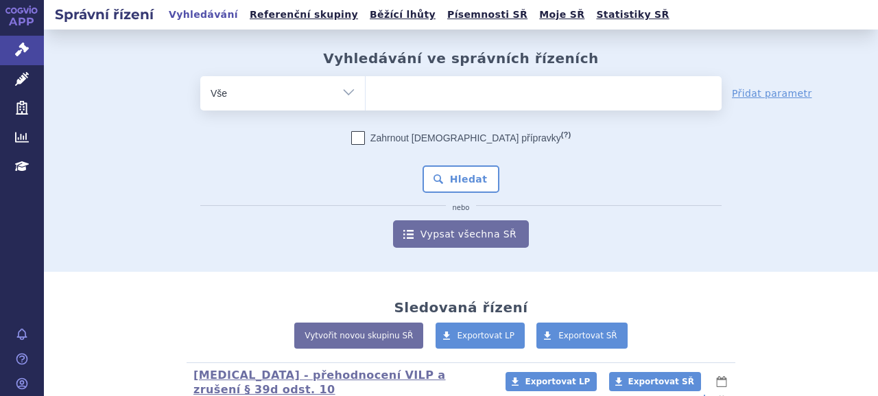 This screenshot has width=878, height=396. I want to click on h2: Správní řízení, so click(104, 14).